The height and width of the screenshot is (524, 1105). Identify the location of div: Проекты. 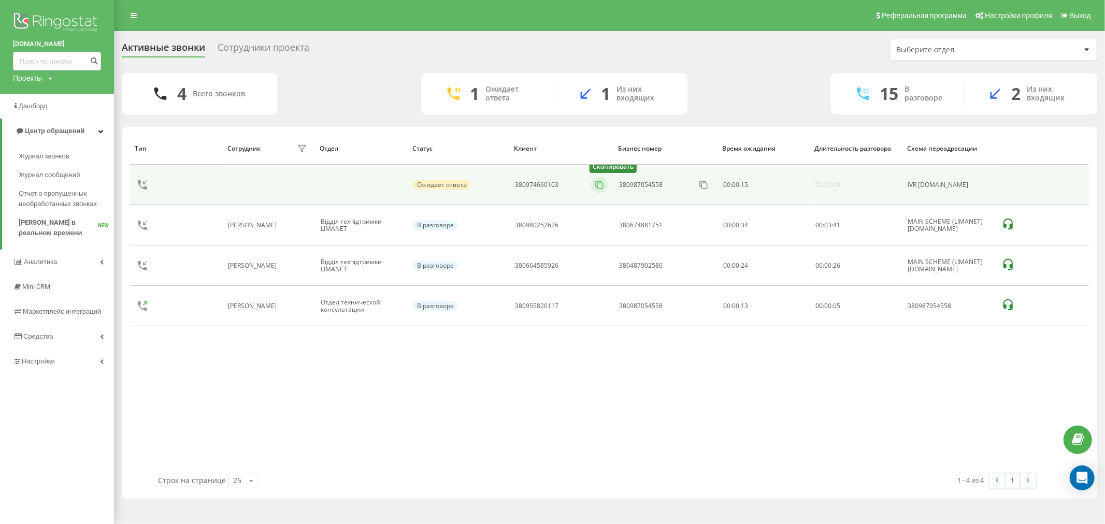
(27, 78).